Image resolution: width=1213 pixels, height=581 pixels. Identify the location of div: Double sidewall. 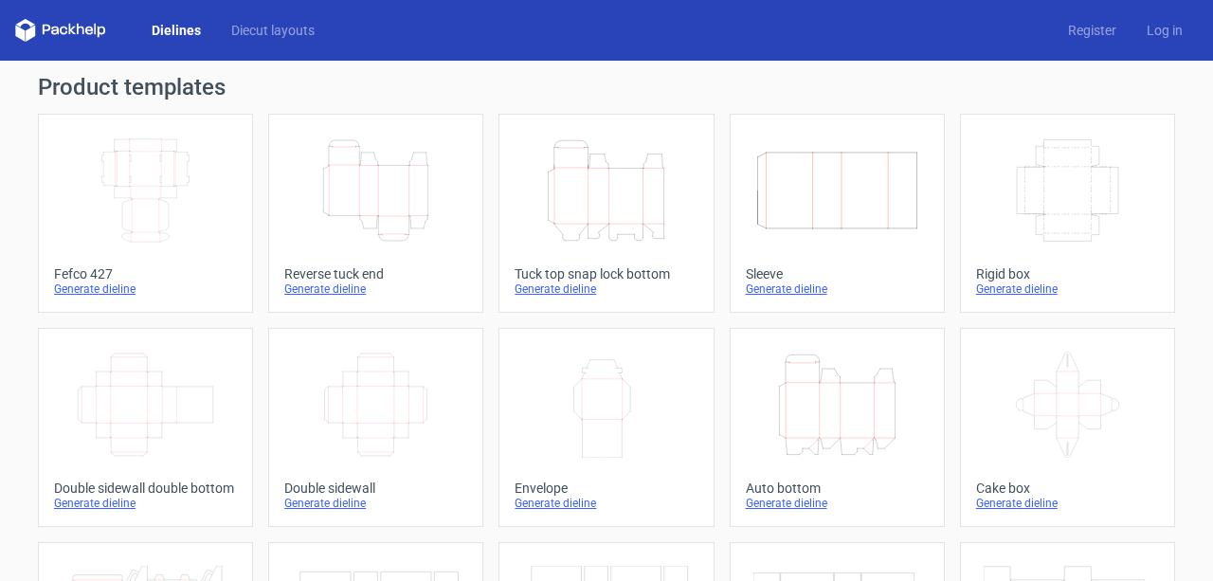
(375, 488).